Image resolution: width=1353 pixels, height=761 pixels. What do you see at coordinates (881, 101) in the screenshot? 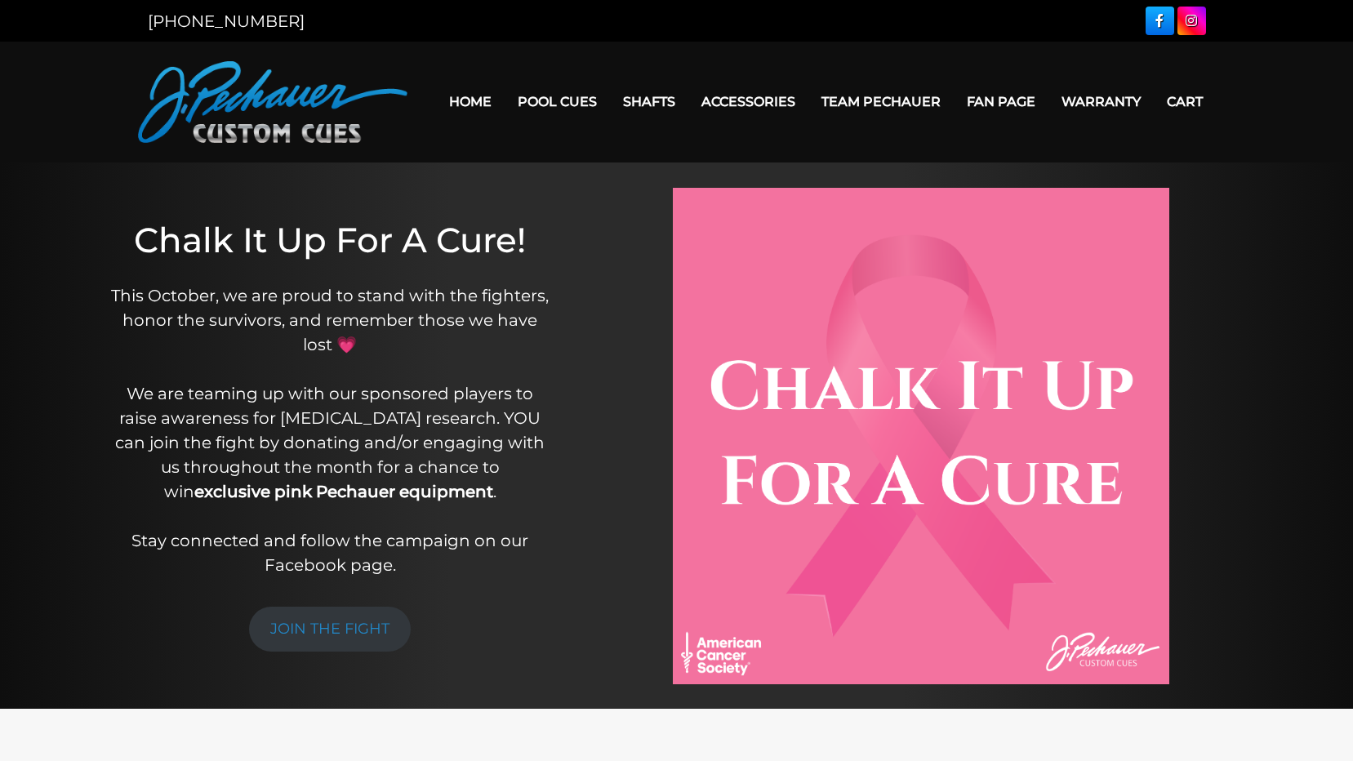
I see `a: Team Pechauer` at bounding box center [881, 101].